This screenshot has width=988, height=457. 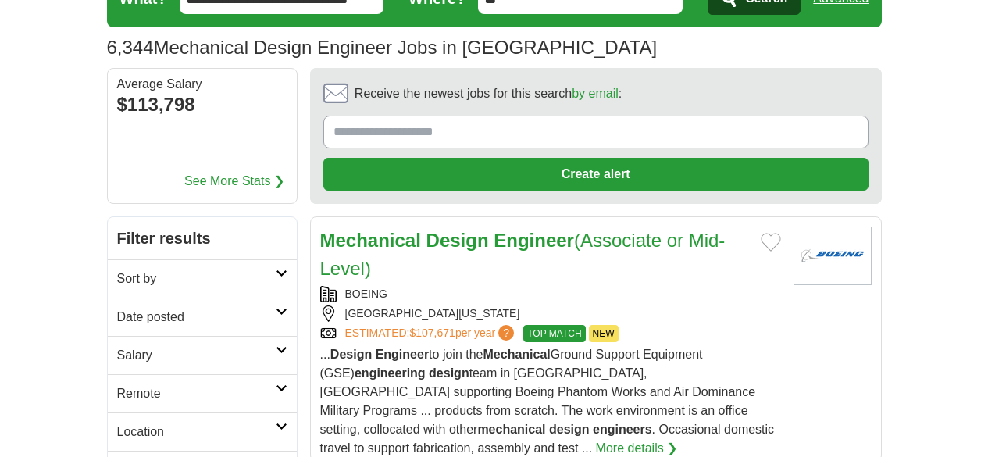 What do you see at coordinates (554, 334) in the screenshot?
I see `span: TOP MATCH` at bounding box center [554, 334].